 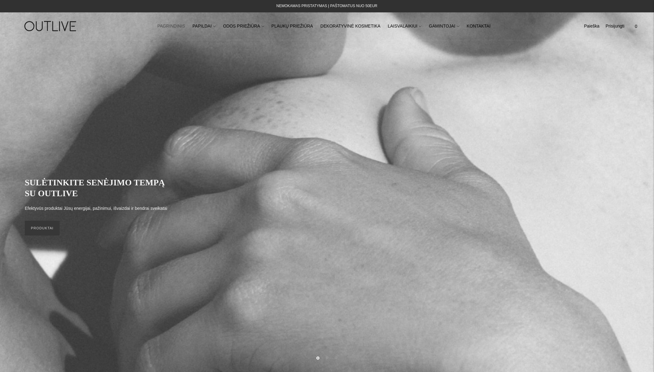 I want to click on a: KONTAKTAI, so click(x=479, y=26).